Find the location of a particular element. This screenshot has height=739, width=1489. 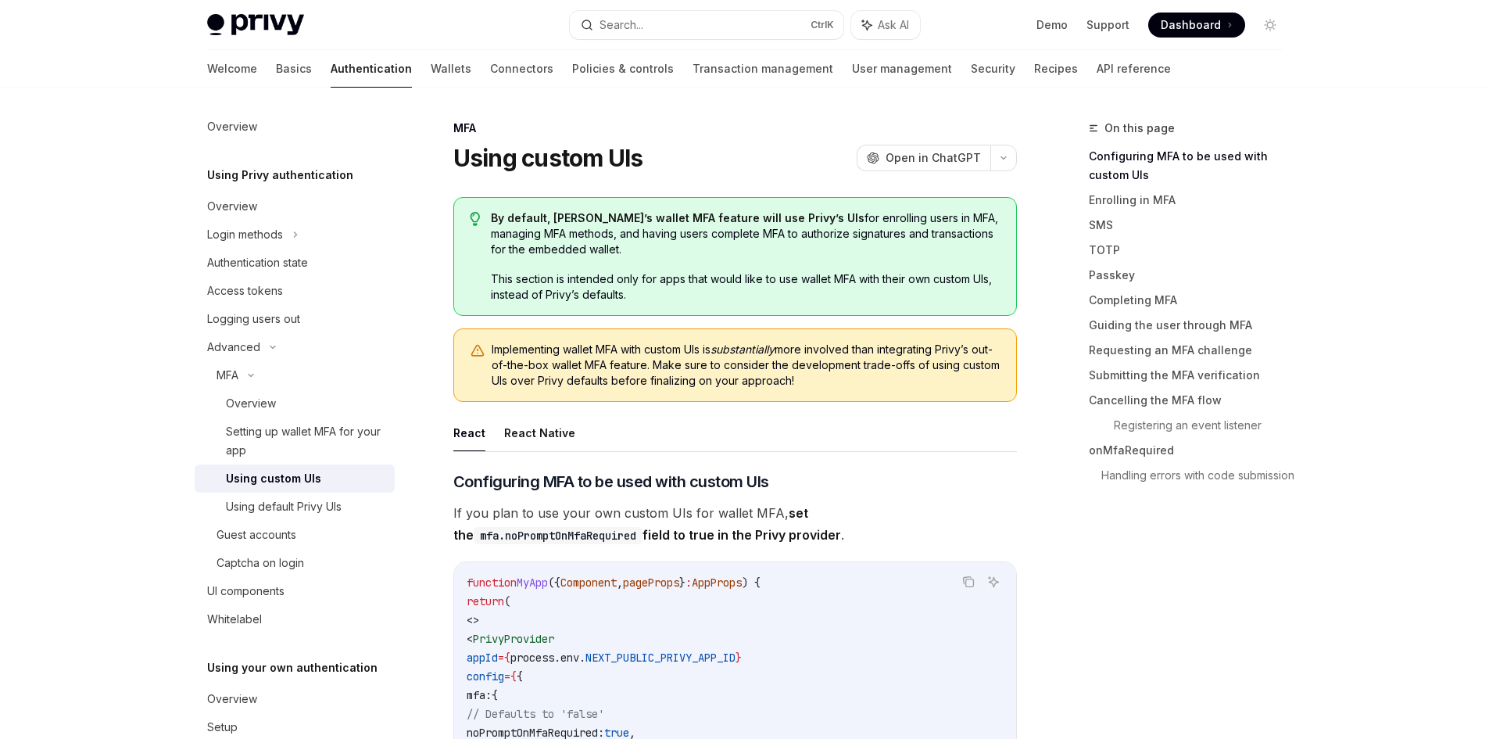

span: env is located at coordinates (570, 657).